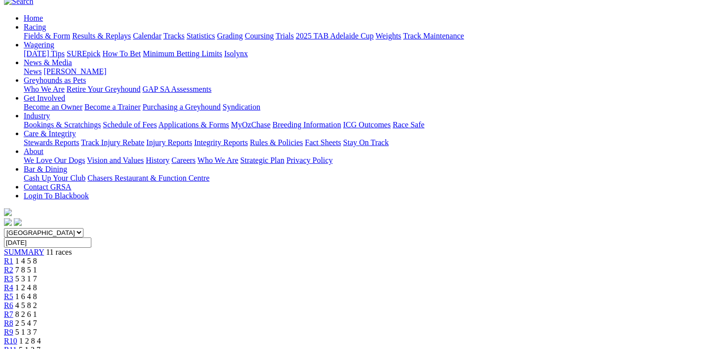 The height and width of the screenshot is (349, 718). Describe the element at coordinates (8, 314) in the screenshot. I see `a: R7` at that location.